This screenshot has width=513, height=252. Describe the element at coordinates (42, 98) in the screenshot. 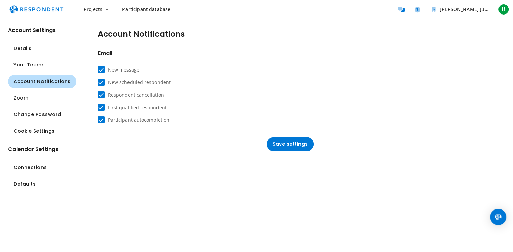

I see `button: Navigate to Zoom` at that location.